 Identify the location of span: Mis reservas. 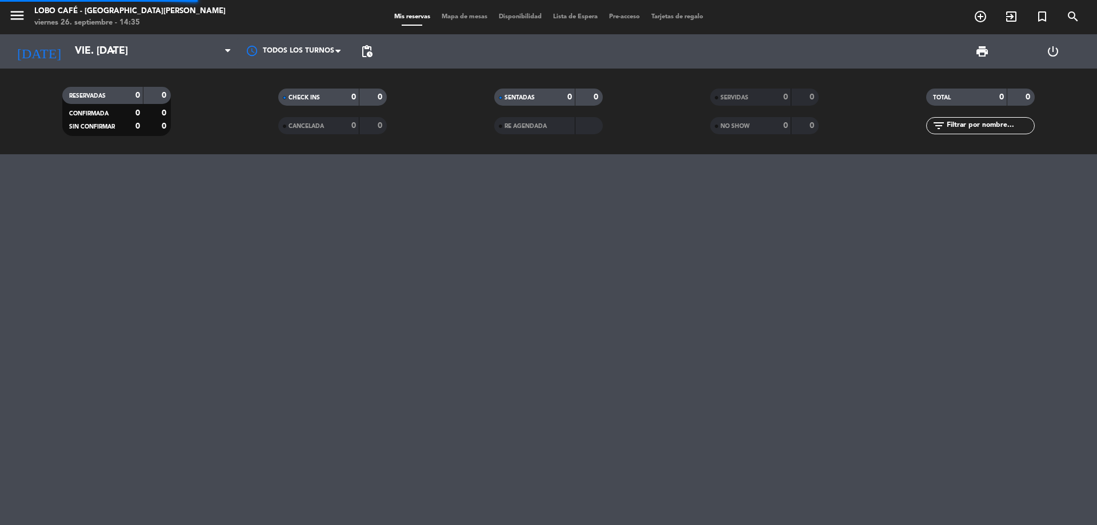
(412, 17).